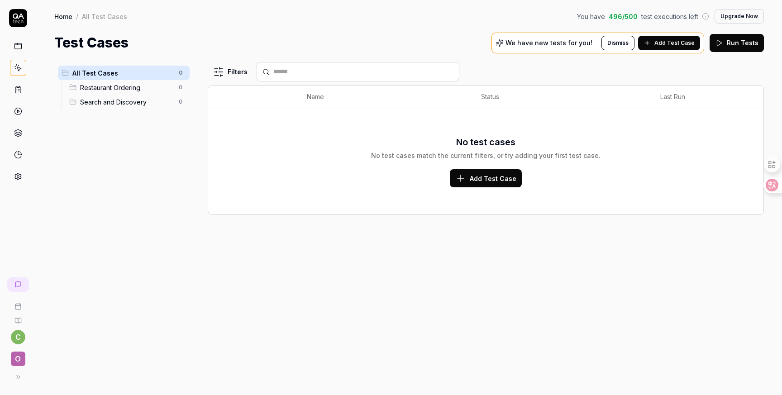 The height and width of the screenshot is (395, 782). Describe the element at coordinates (18, 284) in the screenshot. I see `a: New conversation` at that location.